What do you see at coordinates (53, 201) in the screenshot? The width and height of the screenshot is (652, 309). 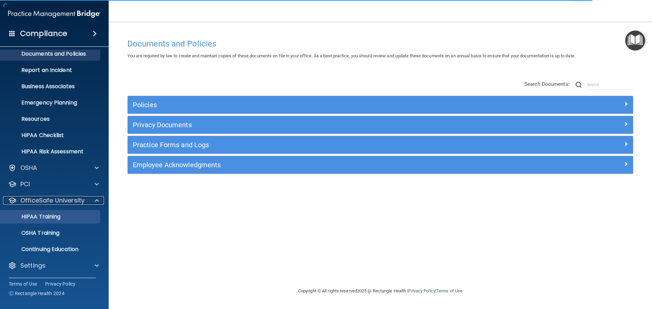 I see `a: OfficeSafe University` at bounding box center [53, 201].